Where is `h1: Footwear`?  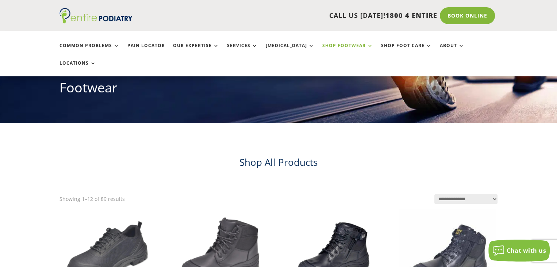
h1: Footwear is located at coordinates (278, 89).